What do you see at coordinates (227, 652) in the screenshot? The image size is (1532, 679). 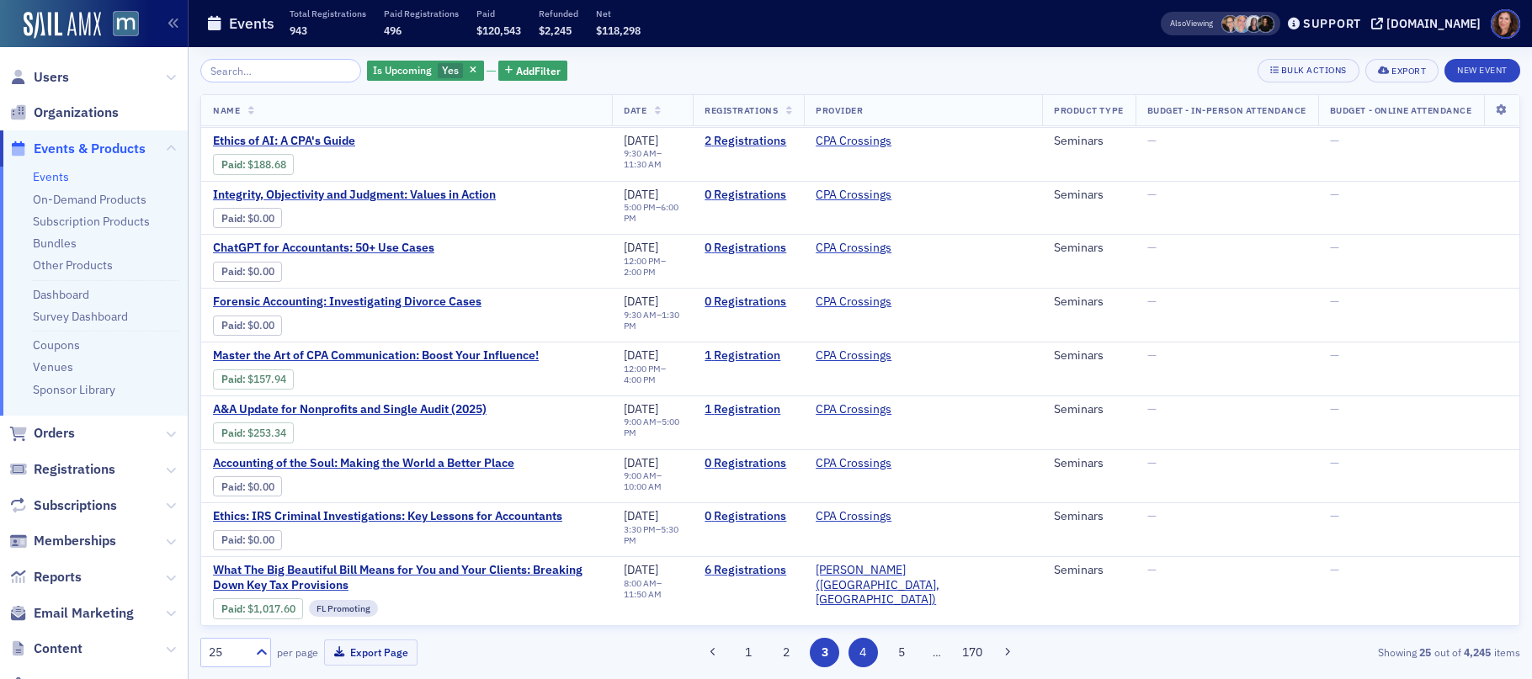 I see `div: 25` at bounding box center [227, 652].